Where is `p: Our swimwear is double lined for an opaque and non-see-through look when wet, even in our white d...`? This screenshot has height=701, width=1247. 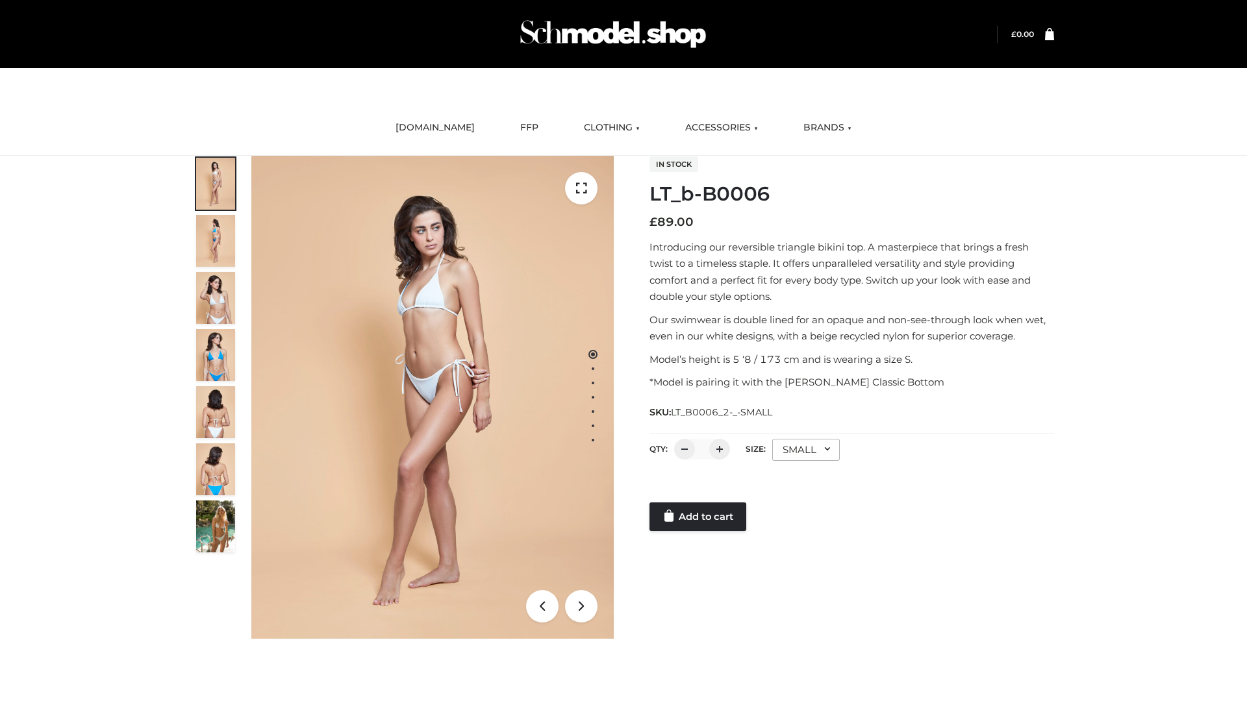
p: Our swimwear is double lined for an opaque and non-see-through look when wet, even in our white d... is located at coordinates (851, 328).